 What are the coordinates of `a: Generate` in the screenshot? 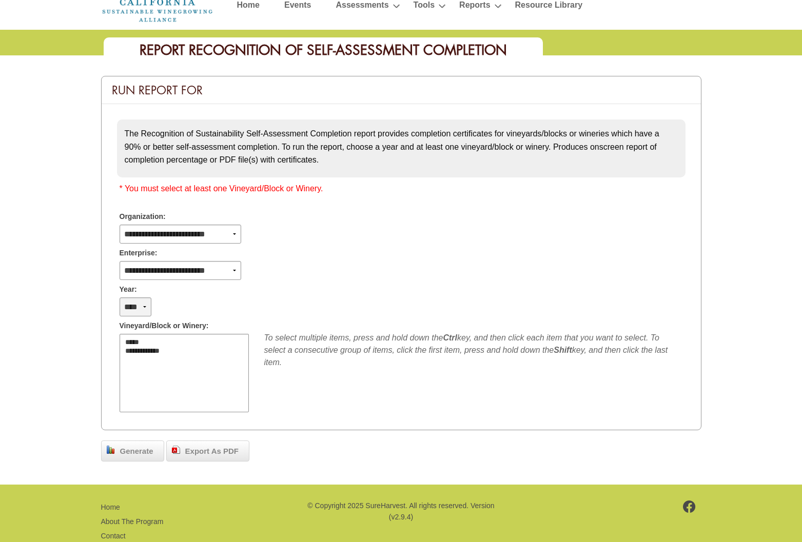 It's located at (132, 451).